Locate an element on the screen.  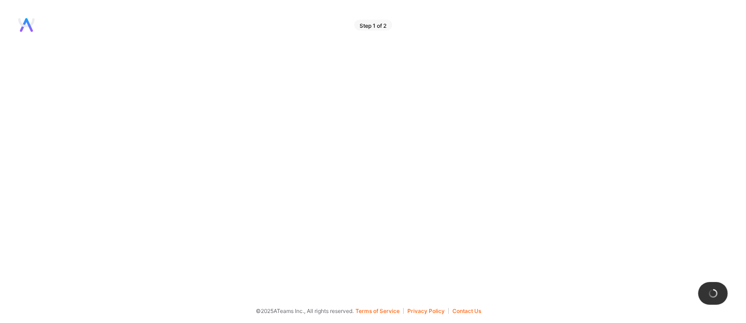
button: Terms of Service is located at coordinates (379, 311).